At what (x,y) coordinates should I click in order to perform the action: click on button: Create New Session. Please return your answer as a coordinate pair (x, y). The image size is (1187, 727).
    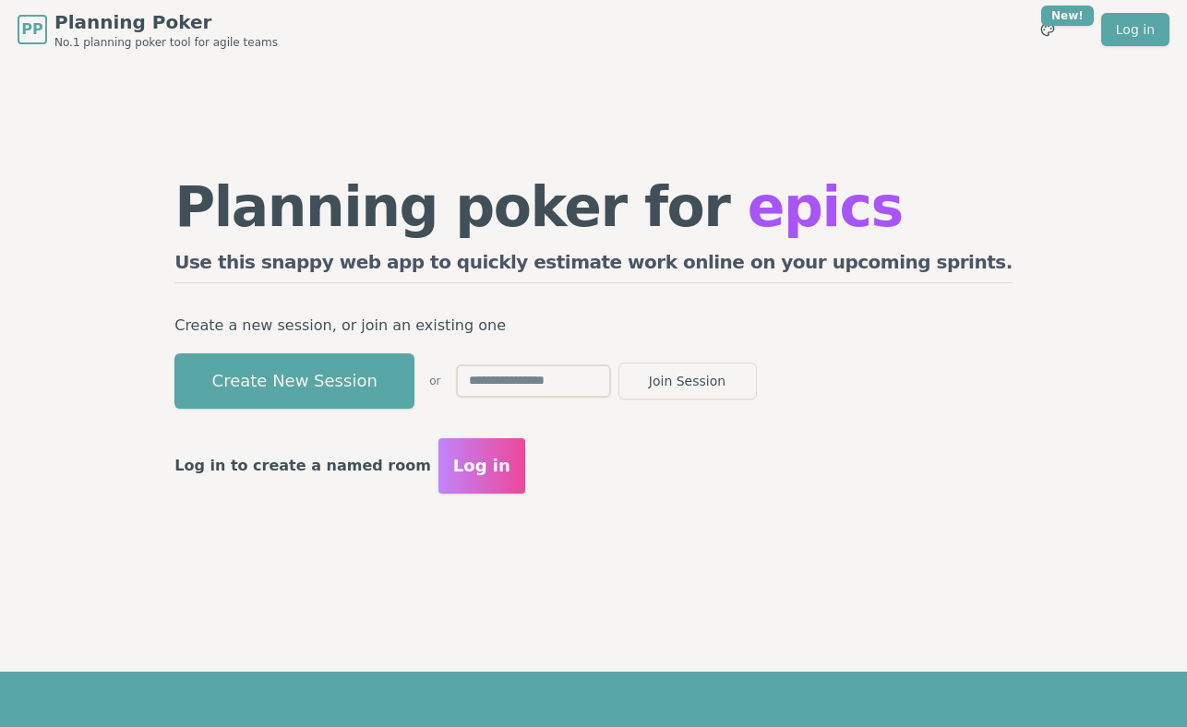
    Looking at the image, I should click on (294, 381).